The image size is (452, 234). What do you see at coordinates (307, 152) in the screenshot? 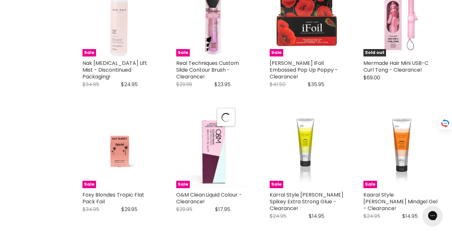
I see `img: Karral Style Perfetto Spikey Extra Strong Glue - Clearance!` at bounding box center [307, 152].